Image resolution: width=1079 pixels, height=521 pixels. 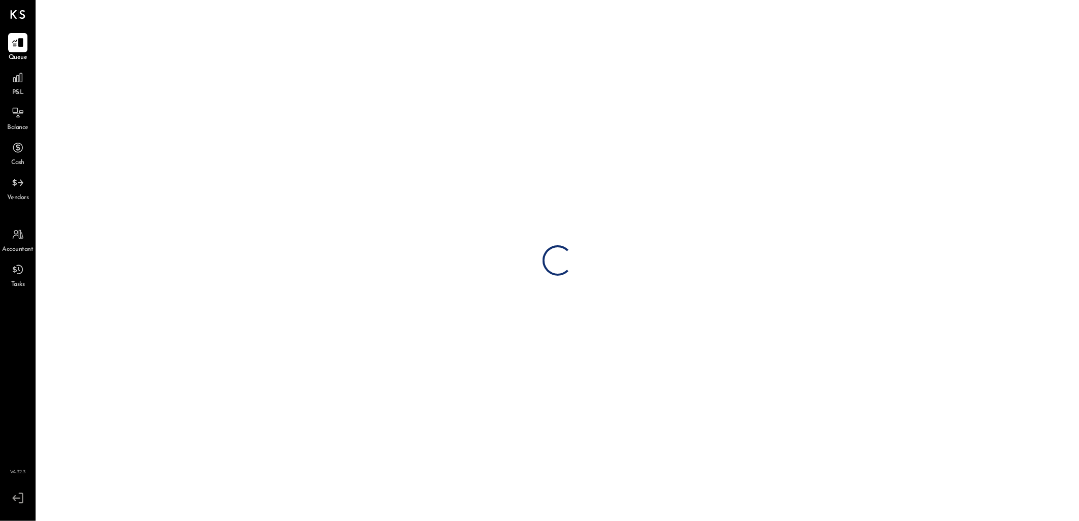 I want to click on span: Balance, so click(x=18, y=128).